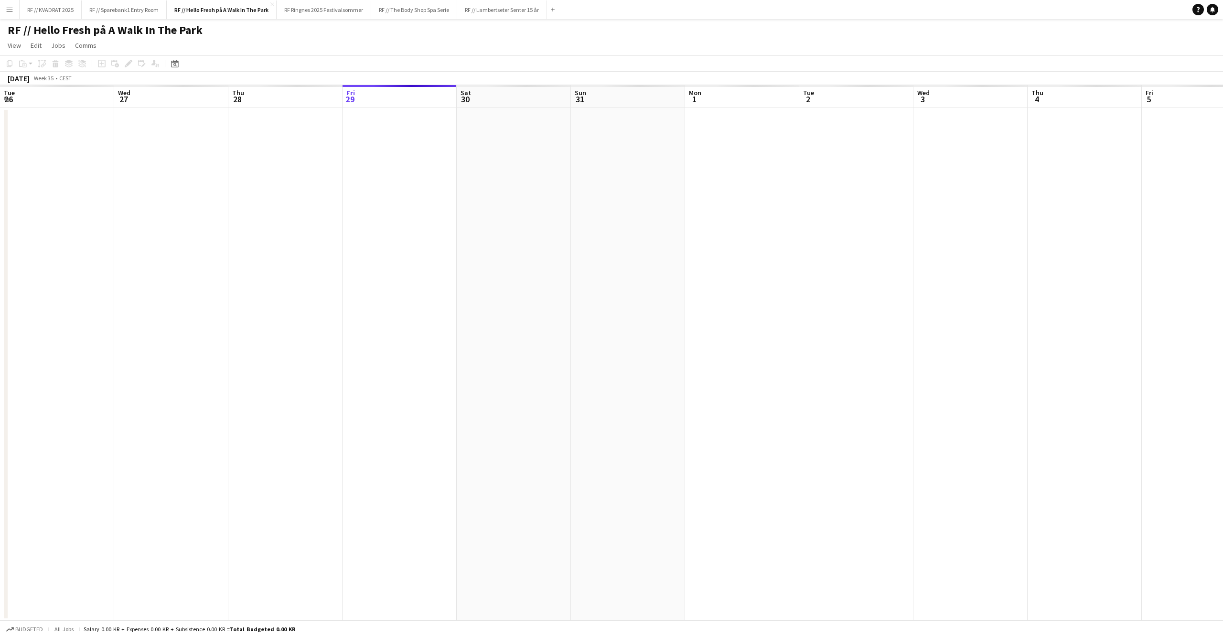  What do you see at coordinates (694, 99) in the screenshot?
I see `span: 1` at bounding box center [694, 99].